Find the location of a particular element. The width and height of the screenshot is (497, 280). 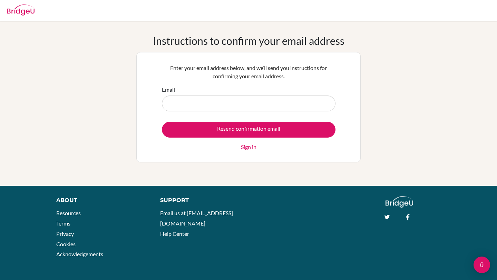

div: Open Intercom Messenger is located at coordinates (481, 265).